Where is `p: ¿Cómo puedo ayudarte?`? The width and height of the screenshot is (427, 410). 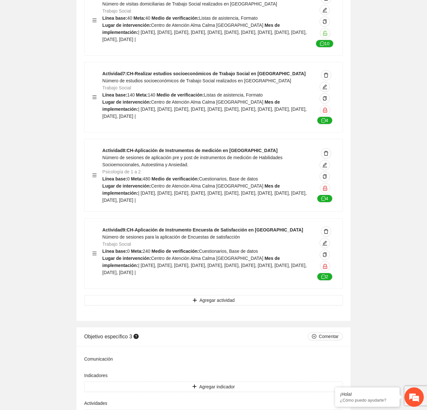 p: ¿Cómo puedo ayudarte? is located at coordinates (368, 400).